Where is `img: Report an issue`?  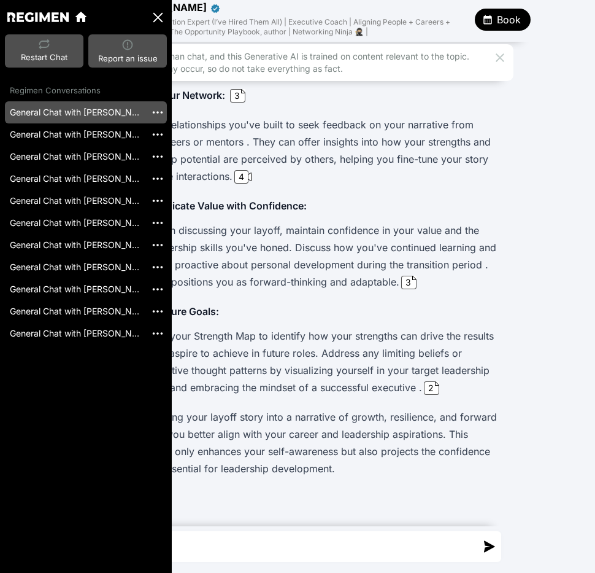
img: Report an issue is located at coordinates (128, 45).